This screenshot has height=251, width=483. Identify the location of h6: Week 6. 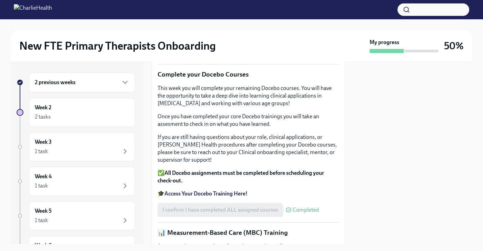
(43, 246).